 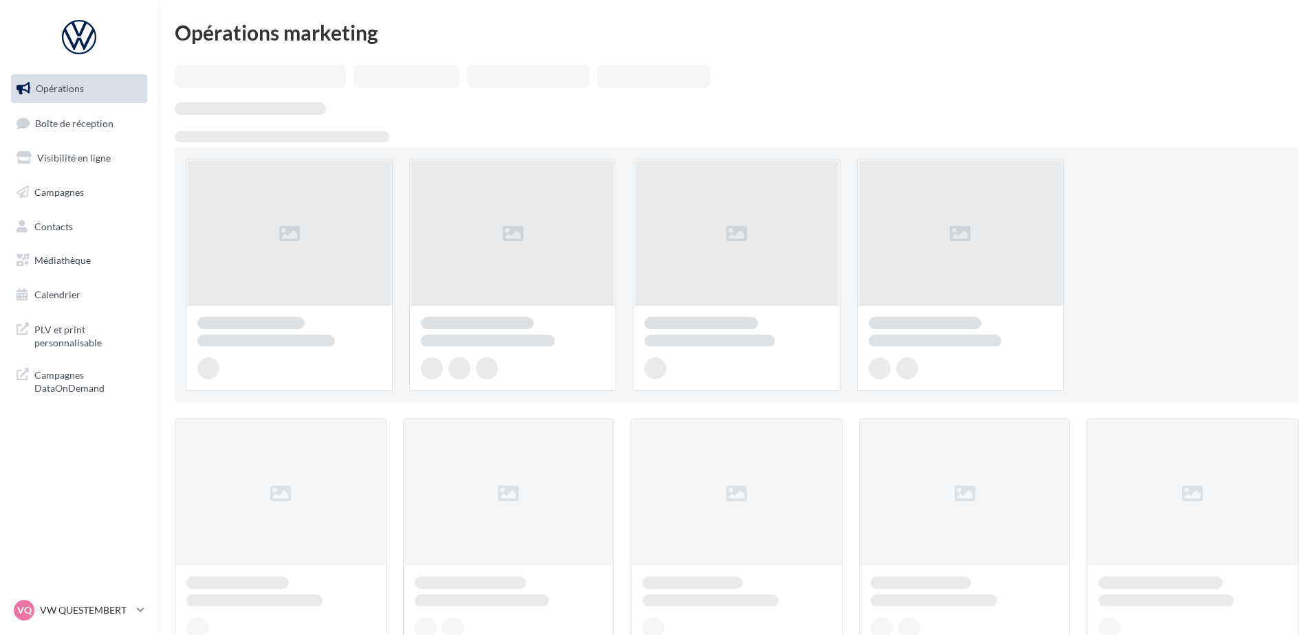 I want to click on a: PLV et print personnalisable, so click(x=79, y=335).